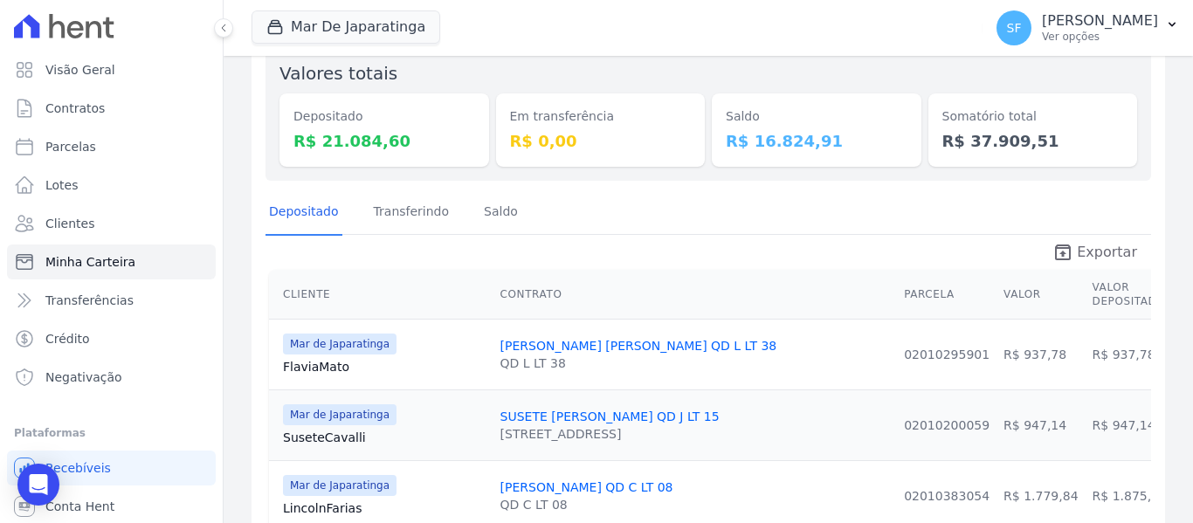  I want to click on th: Valor, so click(1040, 294).